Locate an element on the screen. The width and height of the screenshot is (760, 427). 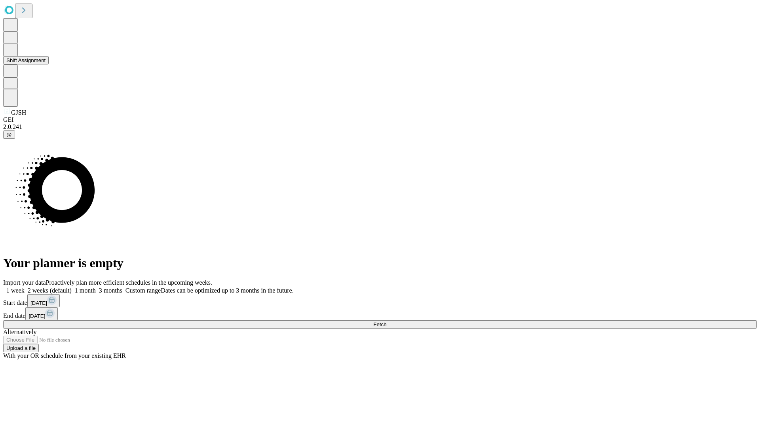
div: End date is located at coordinates (380, 314).